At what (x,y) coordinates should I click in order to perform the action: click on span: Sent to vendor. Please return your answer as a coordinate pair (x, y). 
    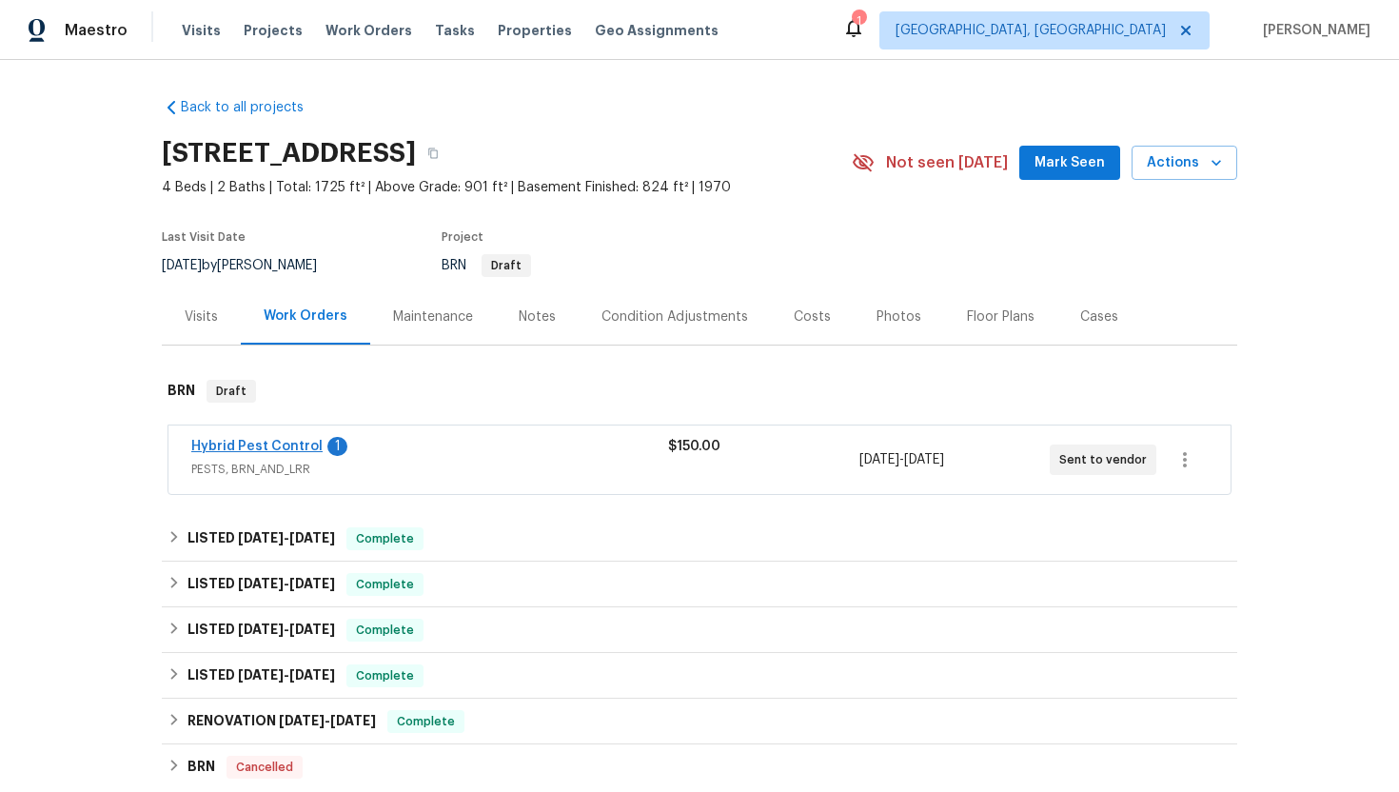
    Looking at the image, I should click on (1106, 460).